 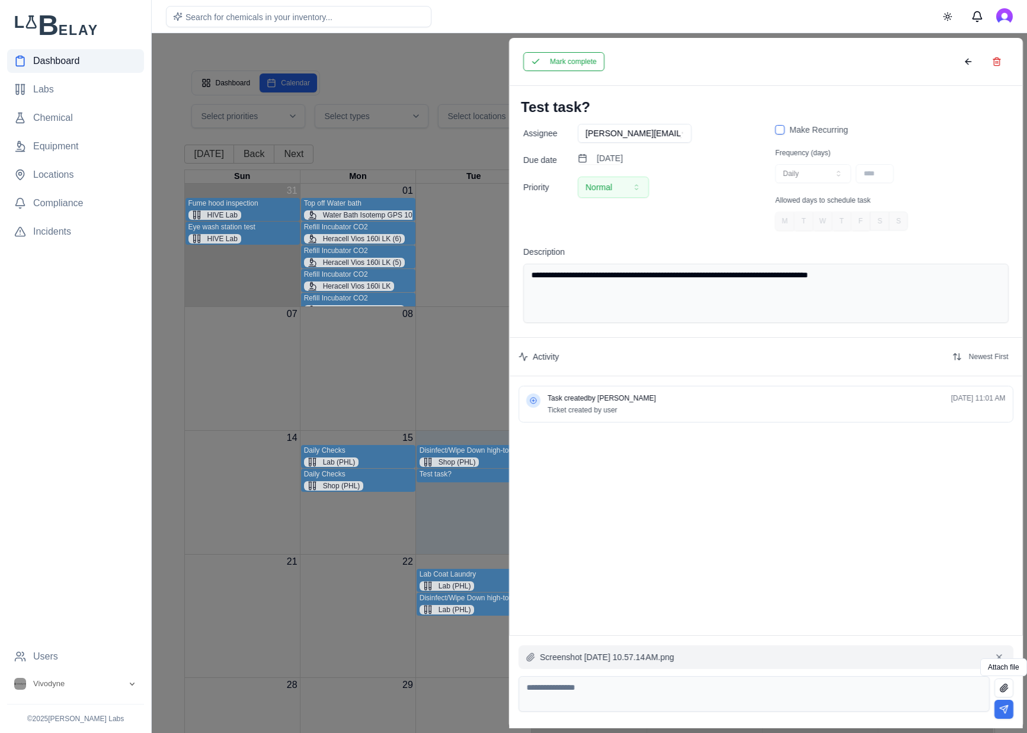 What do you see at coordinates (818, 130) in the screenshot?
I see `span: Make Recurring` at bounding box center [818, 130].